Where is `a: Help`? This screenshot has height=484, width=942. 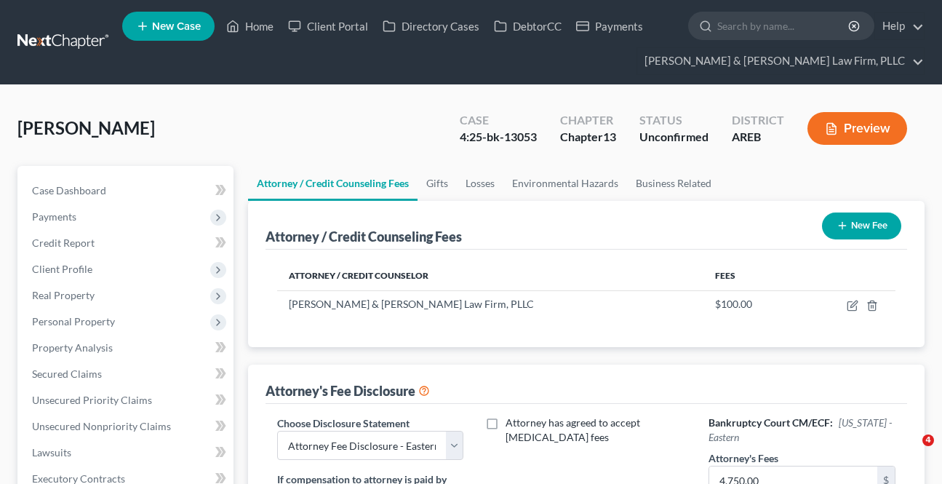
a: Help is located at coordinates (899, 26).